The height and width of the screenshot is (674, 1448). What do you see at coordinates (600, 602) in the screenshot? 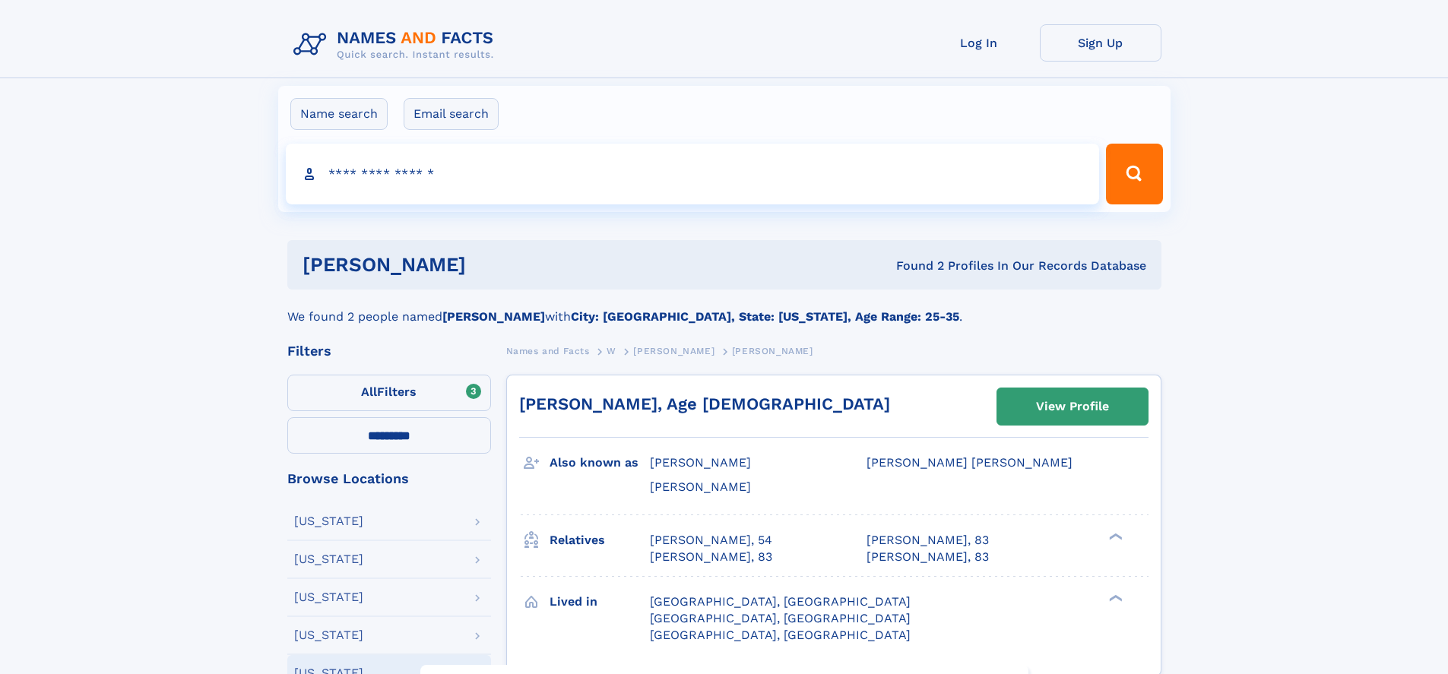
I see `h3: Lived in` at bounding box center [600, 602].